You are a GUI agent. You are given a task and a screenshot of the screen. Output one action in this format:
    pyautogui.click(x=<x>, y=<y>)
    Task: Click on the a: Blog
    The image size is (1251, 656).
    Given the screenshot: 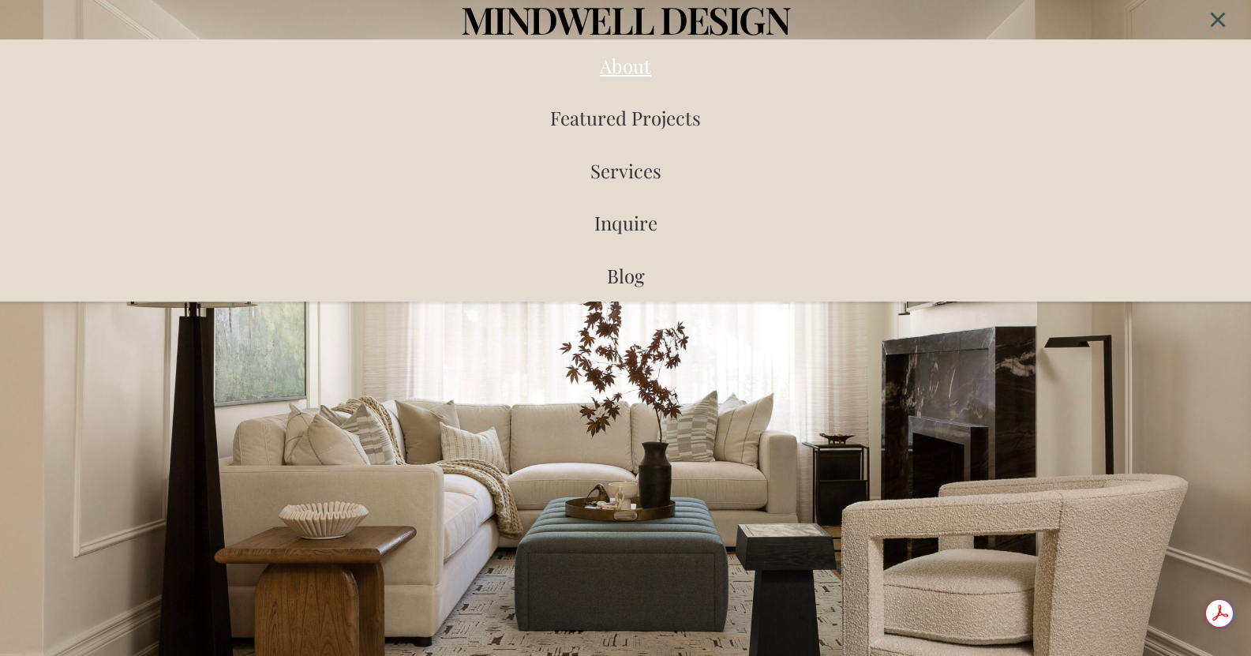 What is the action you would take?
    pyautogui.click(x=625, y=275)
    